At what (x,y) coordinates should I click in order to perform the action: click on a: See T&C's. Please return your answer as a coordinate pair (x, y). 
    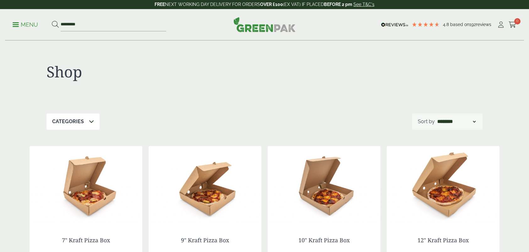
    Looking at the image, I should click on (363, 4).